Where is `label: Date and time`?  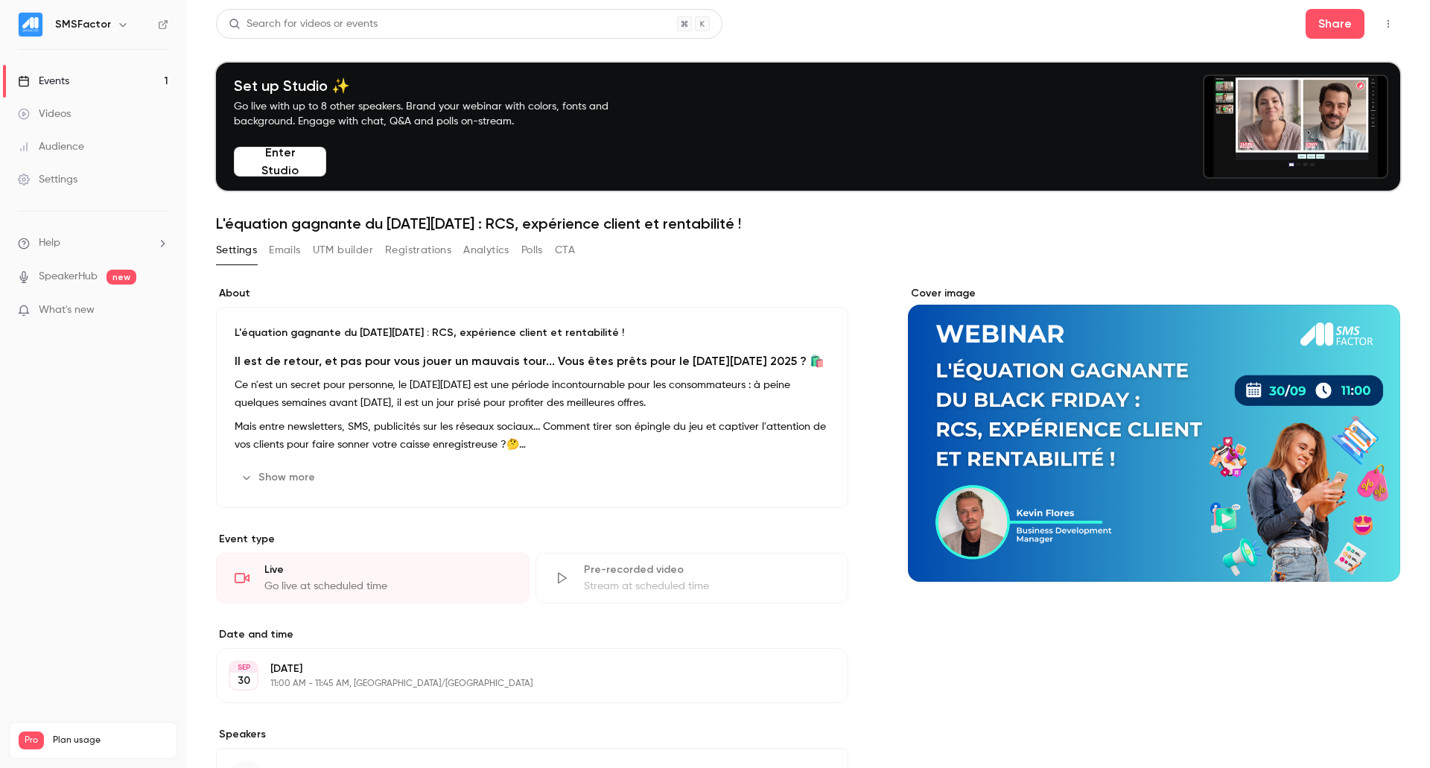
label: Date and time is located at coordinates (532, 635).